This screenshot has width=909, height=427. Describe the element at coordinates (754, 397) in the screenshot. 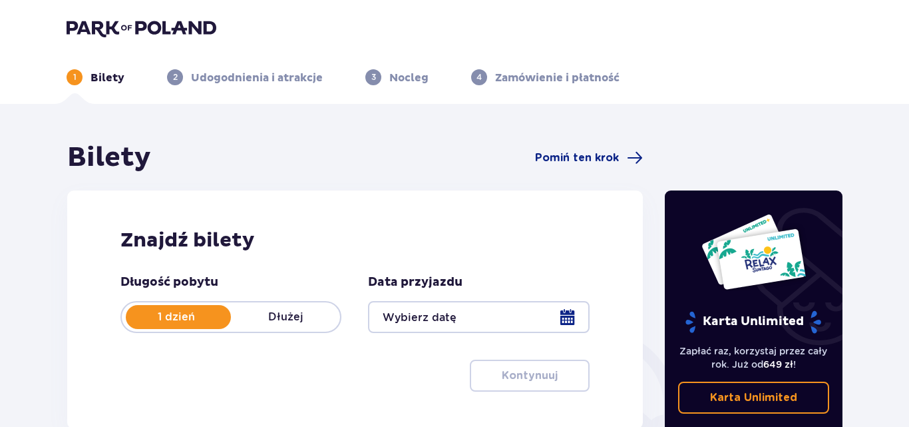

I see `a: Karta Unlimited` at that location.